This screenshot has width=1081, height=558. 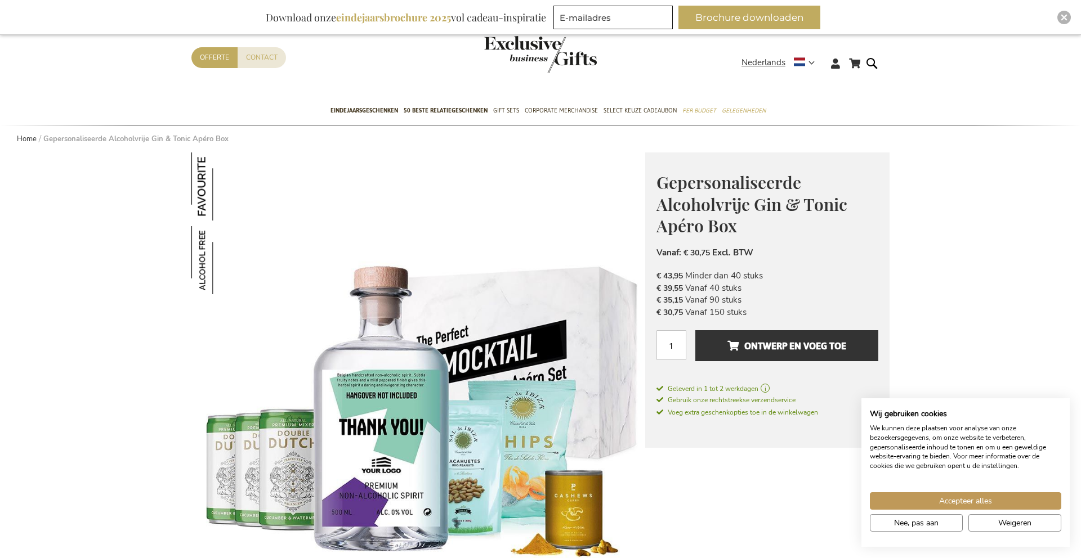 I want to click on span: Gift Sets, so click(x=506, y=110).